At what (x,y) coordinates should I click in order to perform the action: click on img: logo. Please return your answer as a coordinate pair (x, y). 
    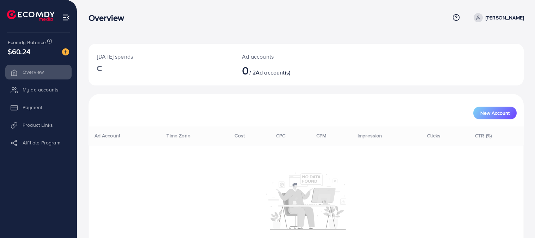
    Looking at the image, I should click on (31, 15).